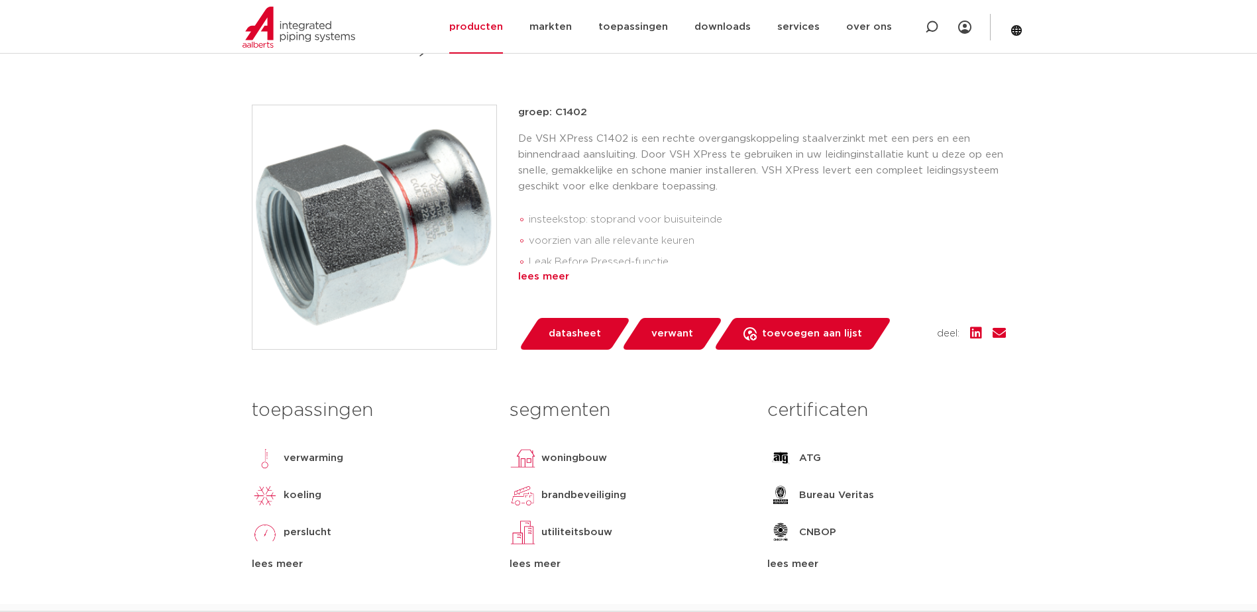 Image resolution: width=1257 pixels, height=612 pixels. Describe the element at coordinates (574, 334) in the screenshot. I see `span: datasheet` at that location.